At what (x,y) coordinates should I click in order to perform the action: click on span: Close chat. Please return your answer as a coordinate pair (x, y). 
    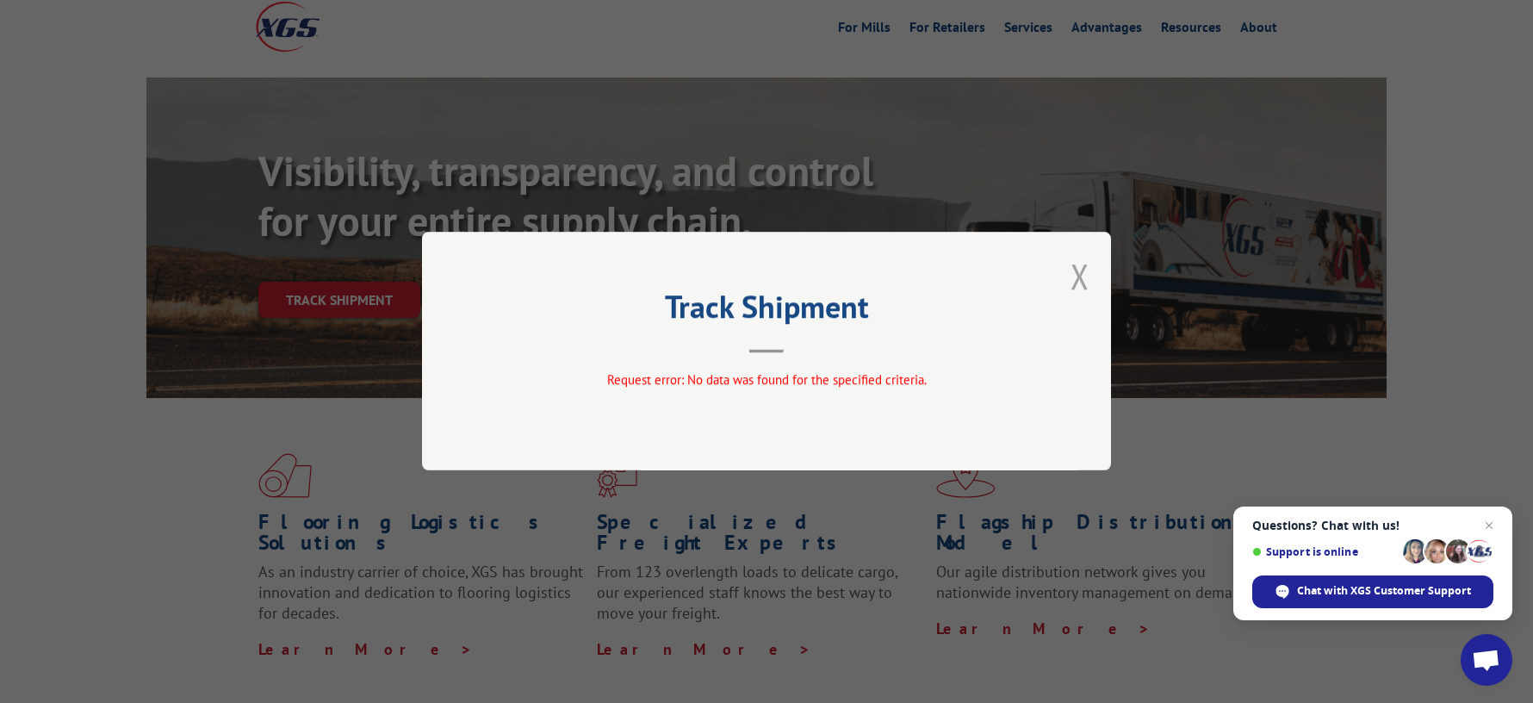
    Looking at the image, I should click on (1489, 525).